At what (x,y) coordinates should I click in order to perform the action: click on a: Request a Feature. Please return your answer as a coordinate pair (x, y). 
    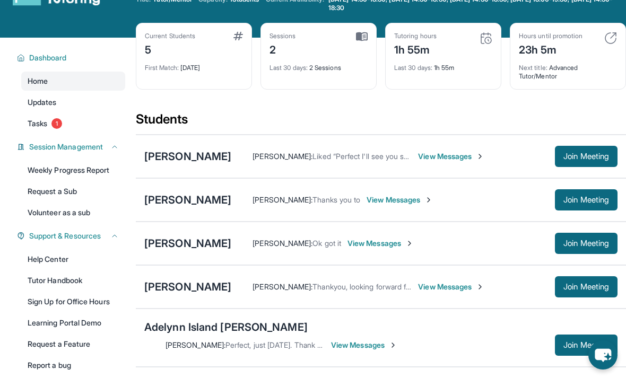
    Looking at the image, I should click on (73, 344).